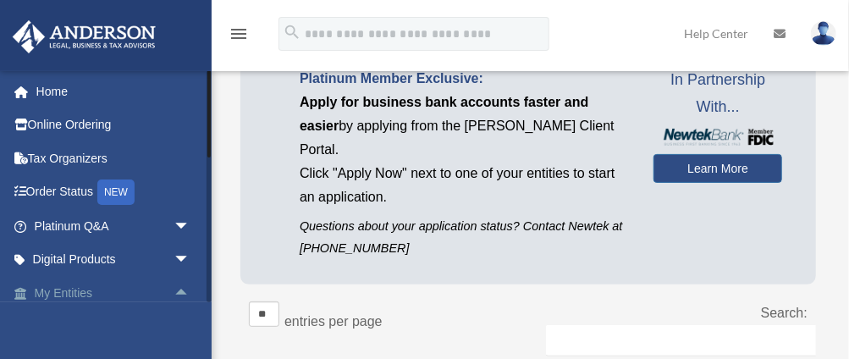 This screenshot has width=849, height=359. What do you see at coordinates (292, 32) in the screenshot?
I see `i: search` at bounding box center [292, 32].